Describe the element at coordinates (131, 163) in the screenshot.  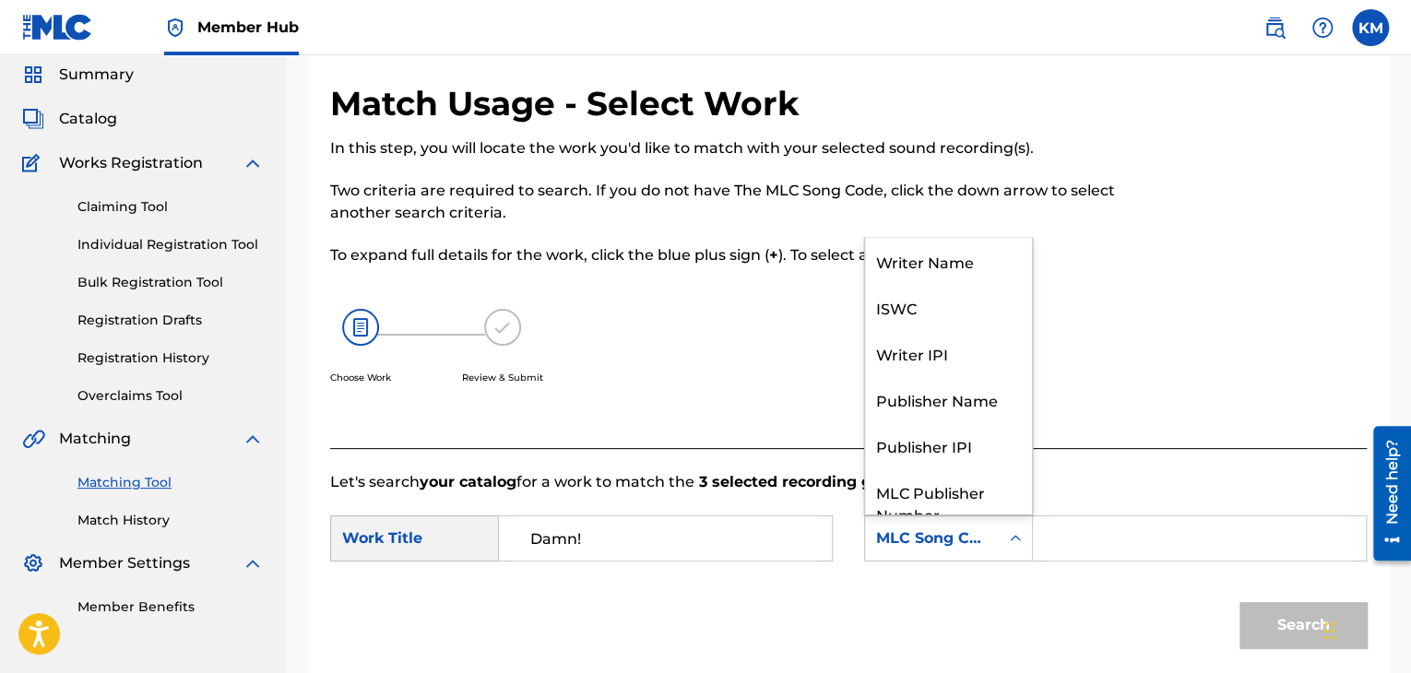
I see `span: Works Registration` at that location.